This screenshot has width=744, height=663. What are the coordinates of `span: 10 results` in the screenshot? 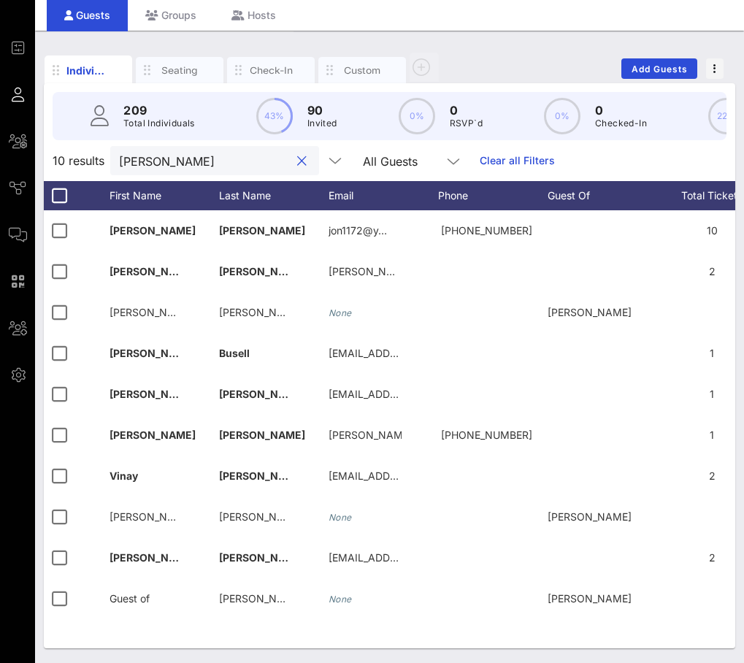 It's located at (78, 161).